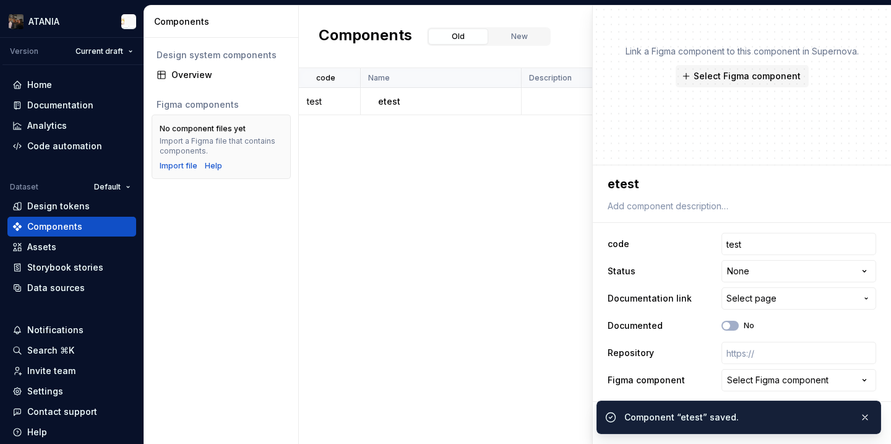  What do you see at coordinates (41, 247) in the screenshot?
I see `div: Assets` at bounding box center [41, 247].